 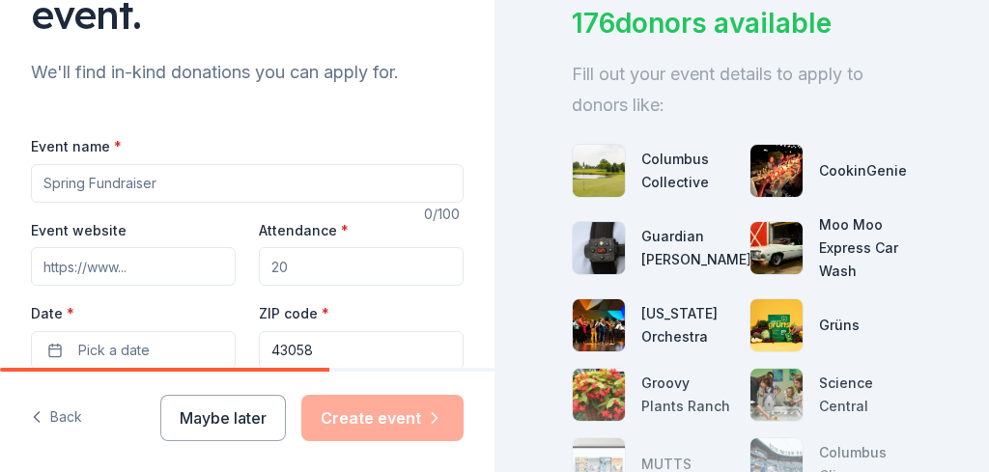 What do you see at coordinates (223, 418) in the screenshot?
I see `button: Maybe later` at bounding box center [223, 418].